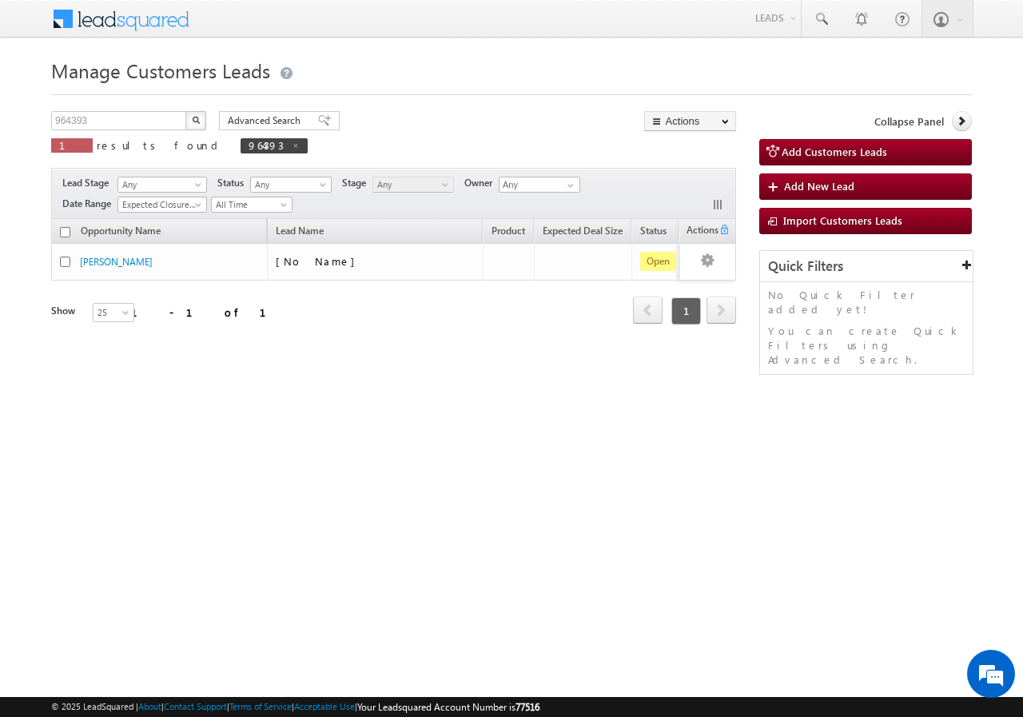 This screenshot has height=717, width=1023. I want to click on span: Expected Deal Size, so click(583, 230).